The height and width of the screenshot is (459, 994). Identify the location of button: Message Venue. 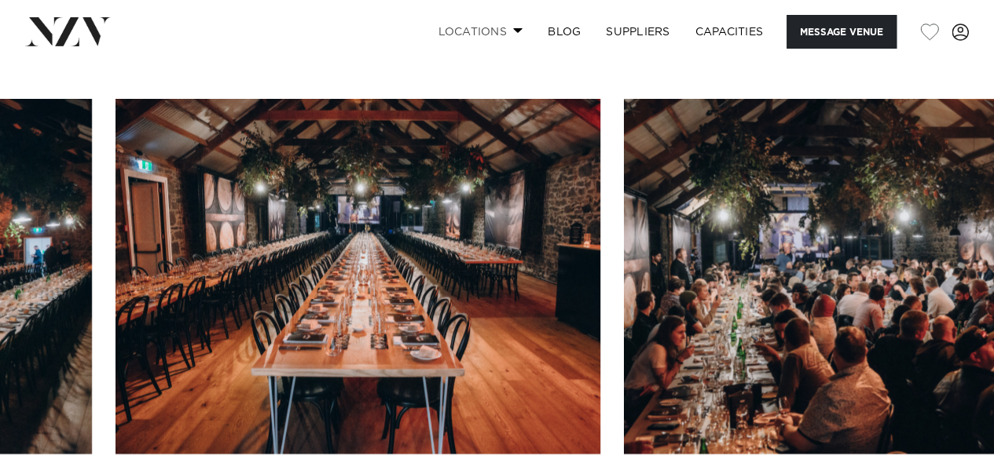
(841, 31).